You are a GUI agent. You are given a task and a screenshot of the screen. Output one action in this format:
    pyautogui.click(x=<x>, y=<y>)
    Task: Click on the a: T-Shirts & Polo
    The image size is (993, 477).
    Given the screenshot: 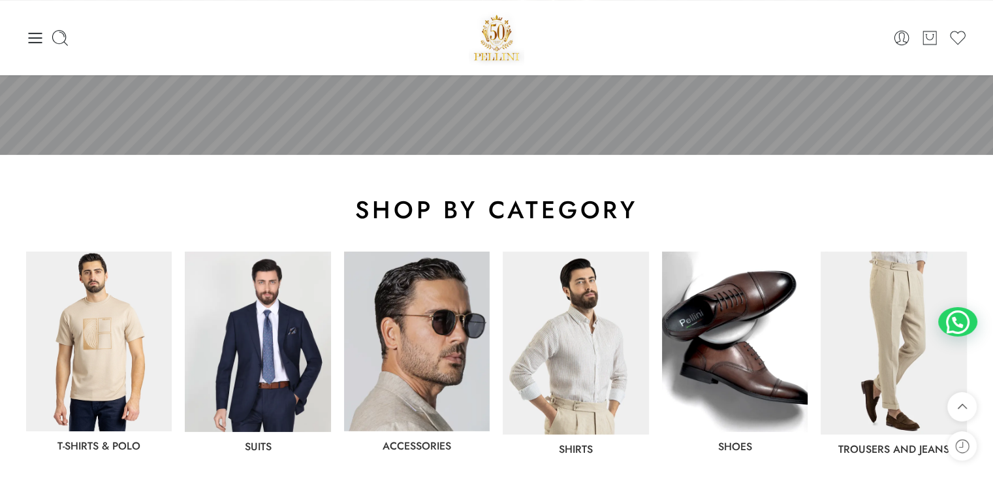 What is the action you would take?
    pyautogui.click(x=99, y=445)
    